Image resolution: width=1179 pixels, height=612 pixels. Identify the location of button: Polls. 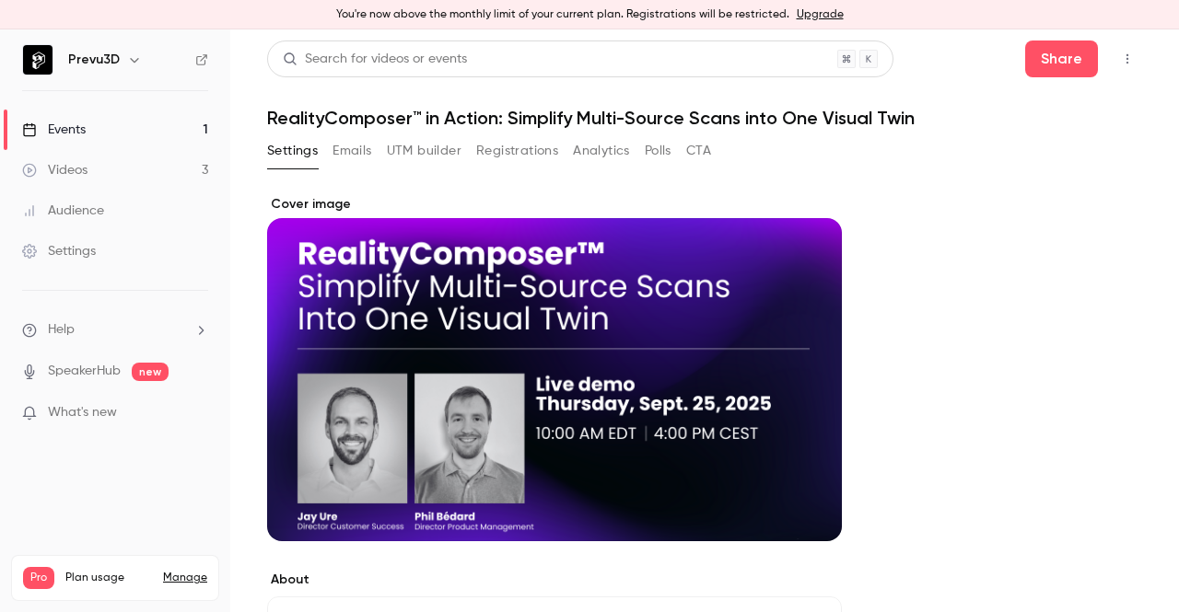
(657, 151).